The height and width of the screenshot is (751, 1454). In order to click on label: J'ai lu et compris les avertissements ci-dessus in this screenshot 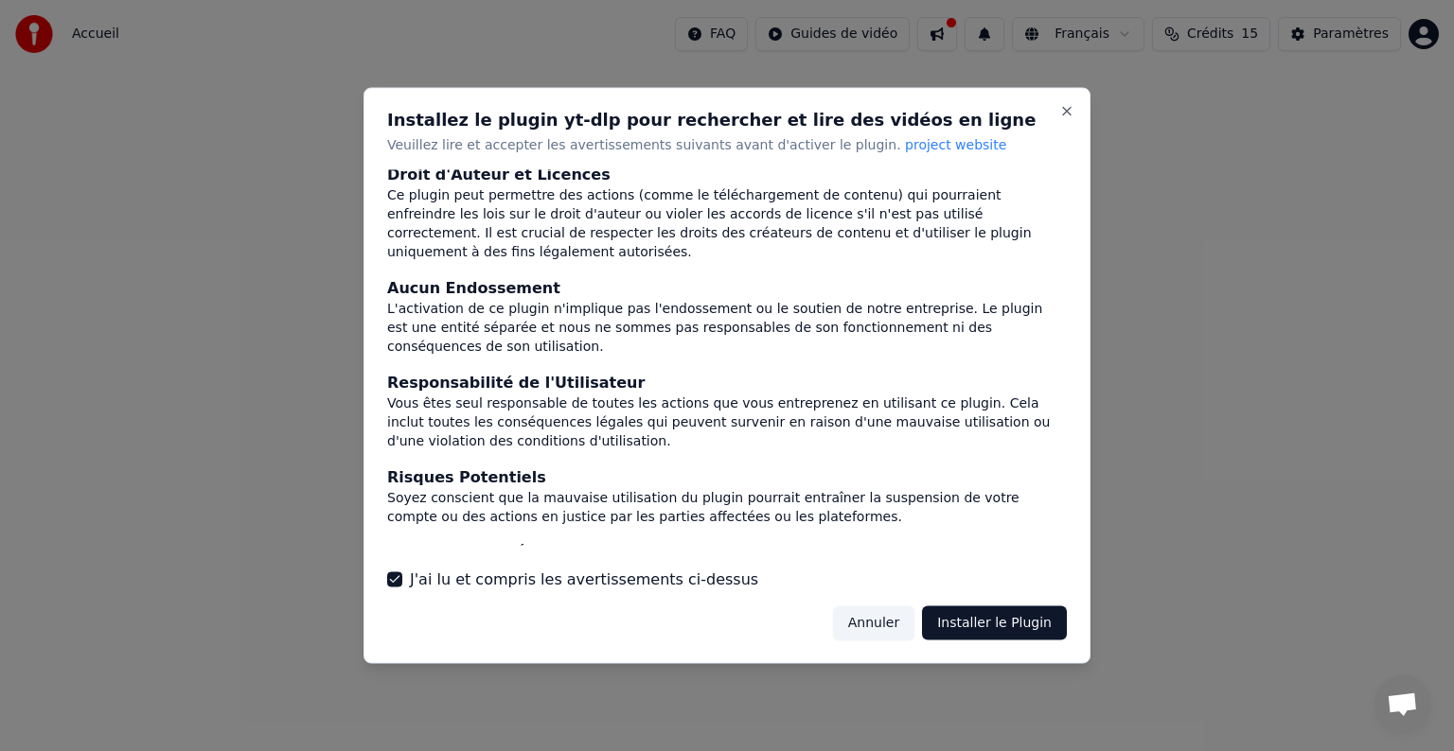, I will do `click(584, 579)`.